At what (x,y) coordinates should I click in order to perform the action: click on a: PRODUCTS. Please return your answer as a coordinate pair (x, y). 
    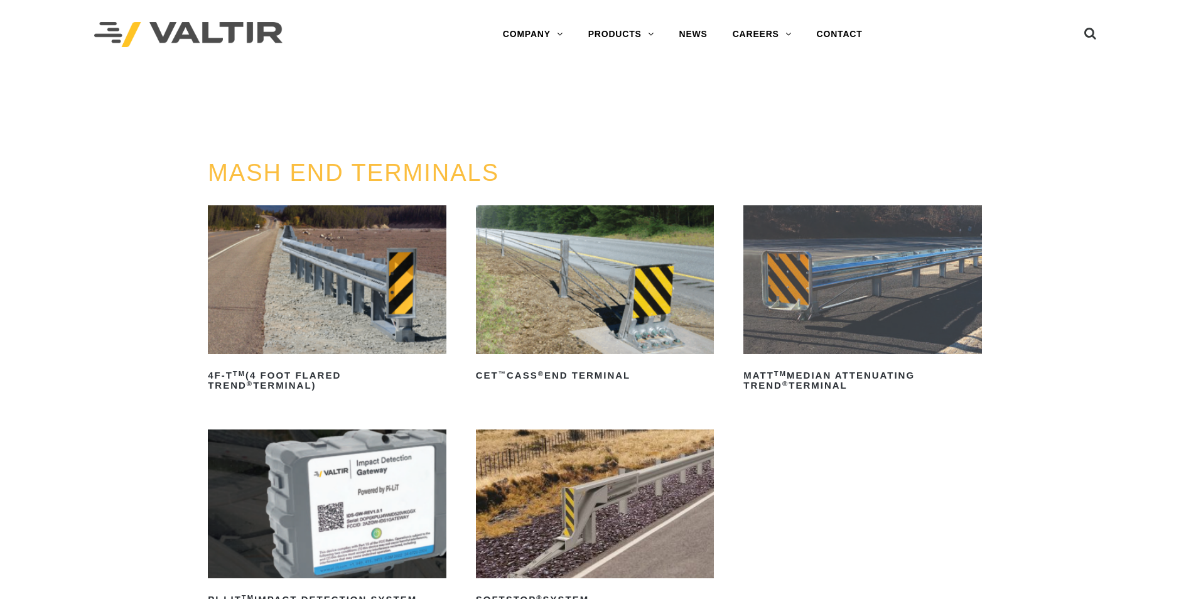
    Looking at the image, I should click on (621, 35).